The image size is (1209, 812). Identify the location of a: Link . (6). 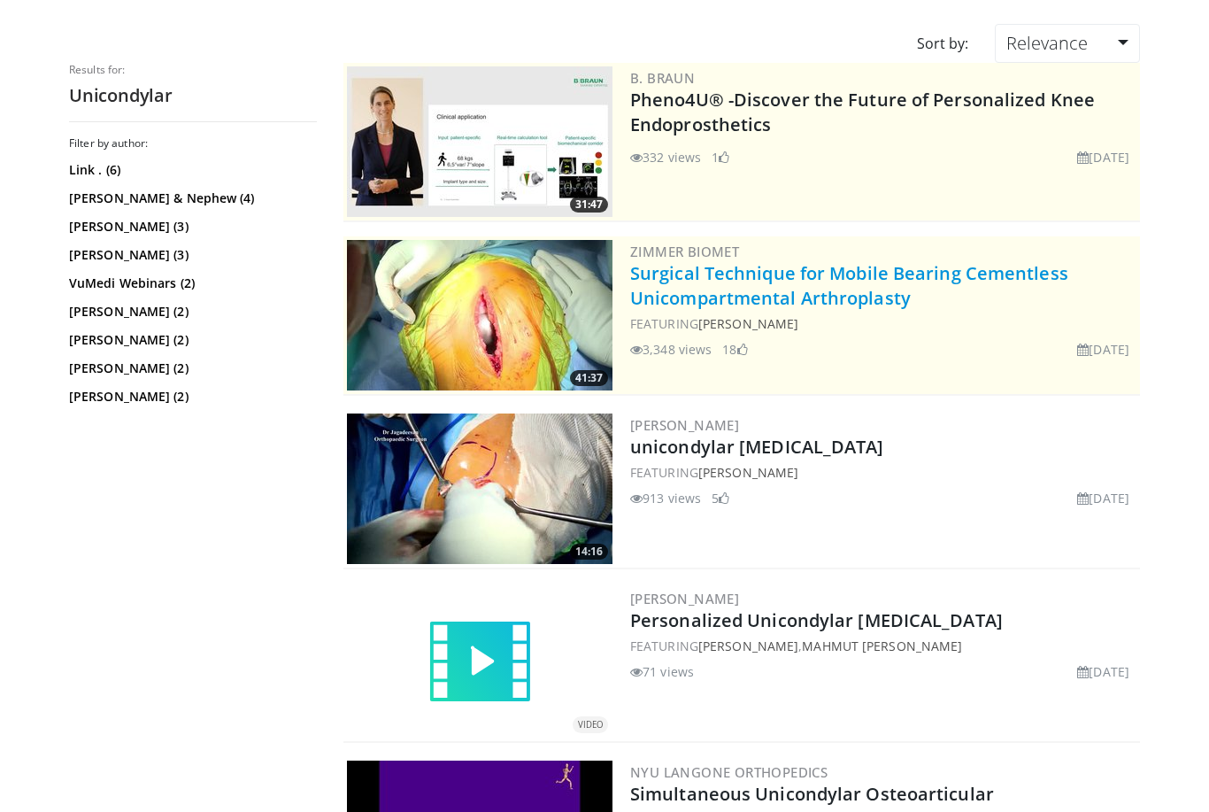
(190, 170).